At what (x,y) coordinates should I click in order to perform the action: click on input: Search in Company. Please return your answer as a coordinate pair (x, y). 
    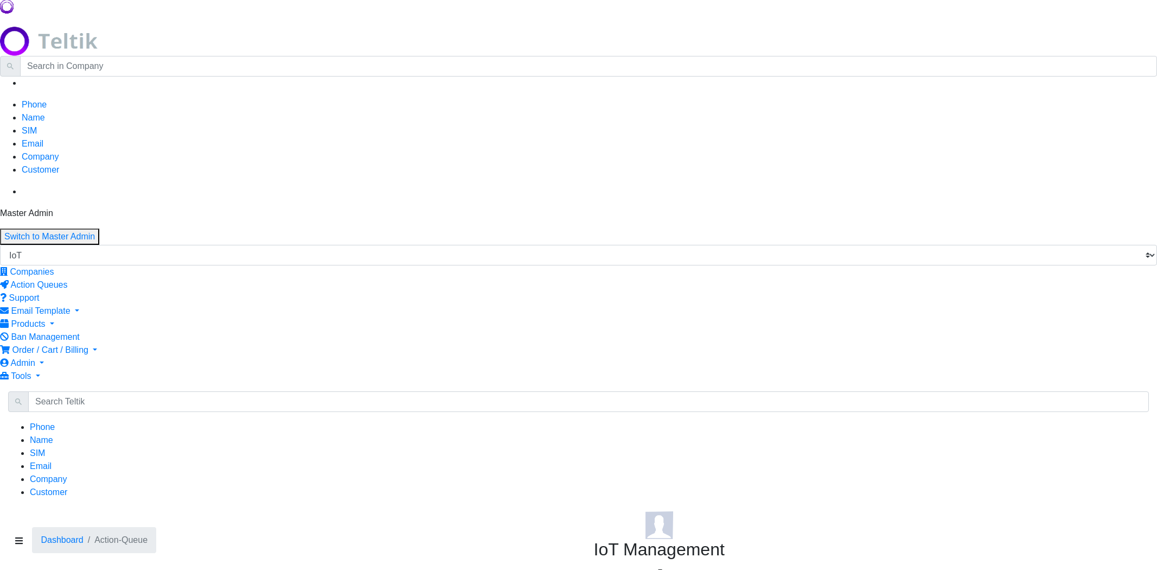
    Looking at the image, I should click on (589, 66).